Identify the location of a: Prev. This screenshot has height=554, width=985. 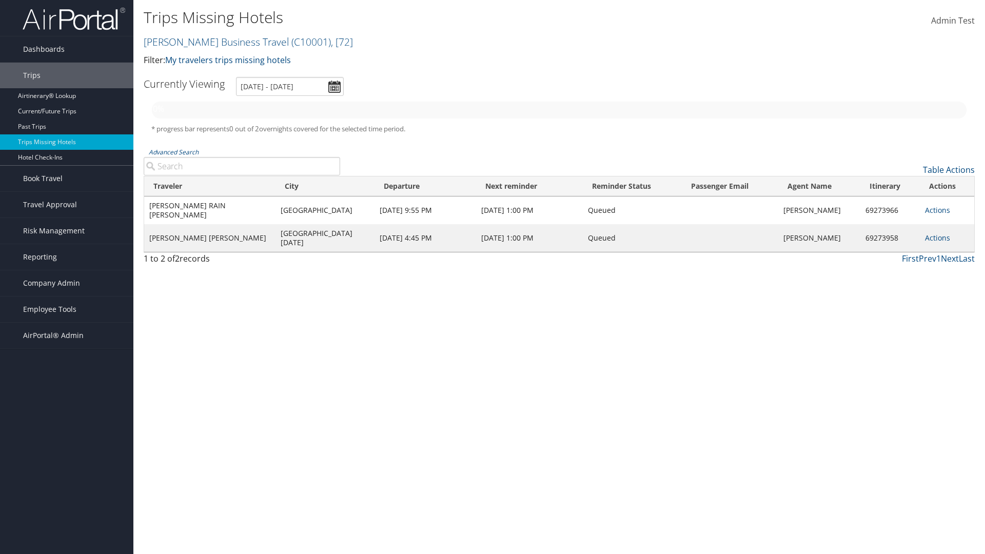
(927, 258).